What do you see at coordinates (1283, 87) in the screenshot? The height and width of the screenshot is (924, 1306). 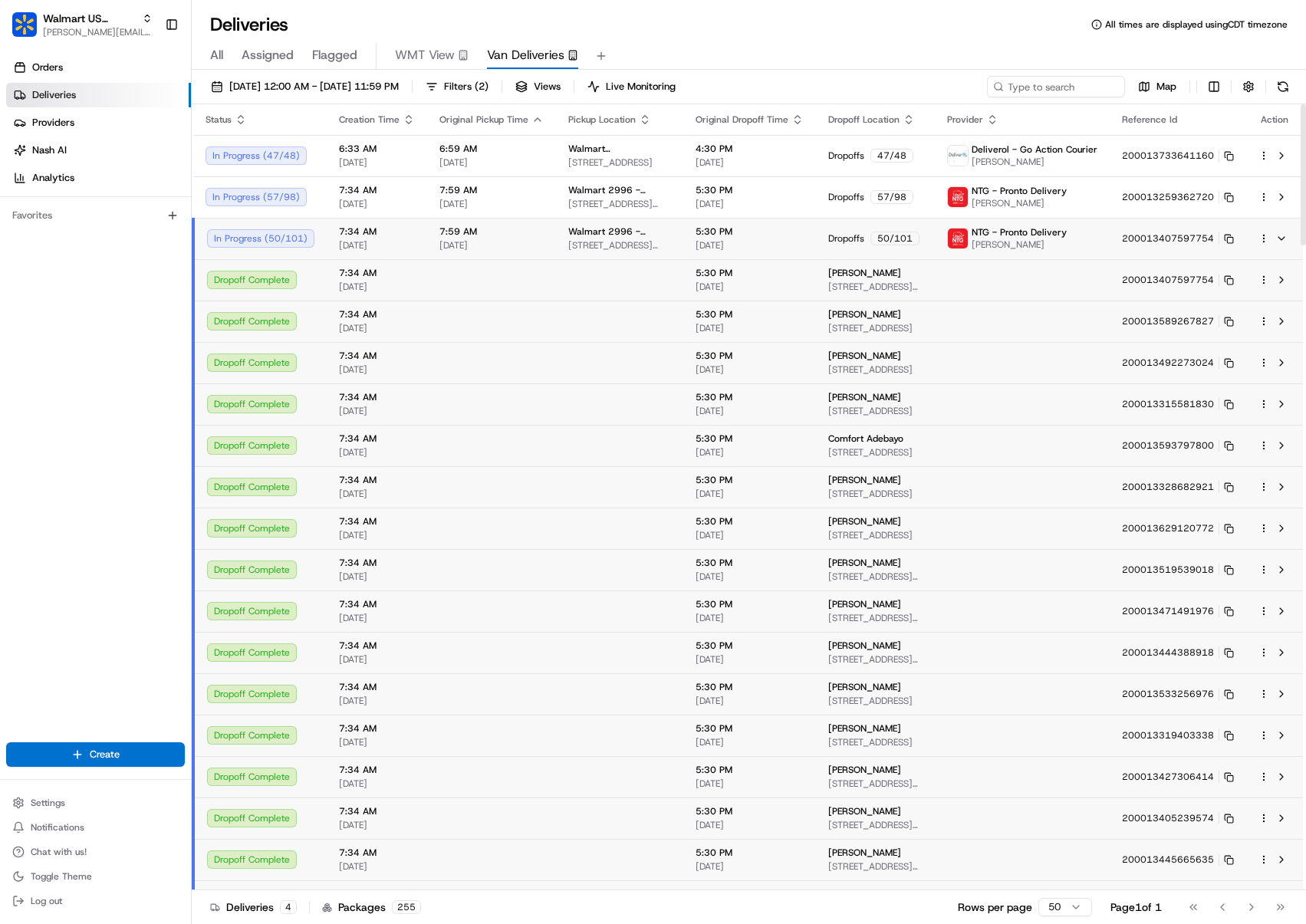 I see `button: Refresh` at bounding box center [1283, 87].